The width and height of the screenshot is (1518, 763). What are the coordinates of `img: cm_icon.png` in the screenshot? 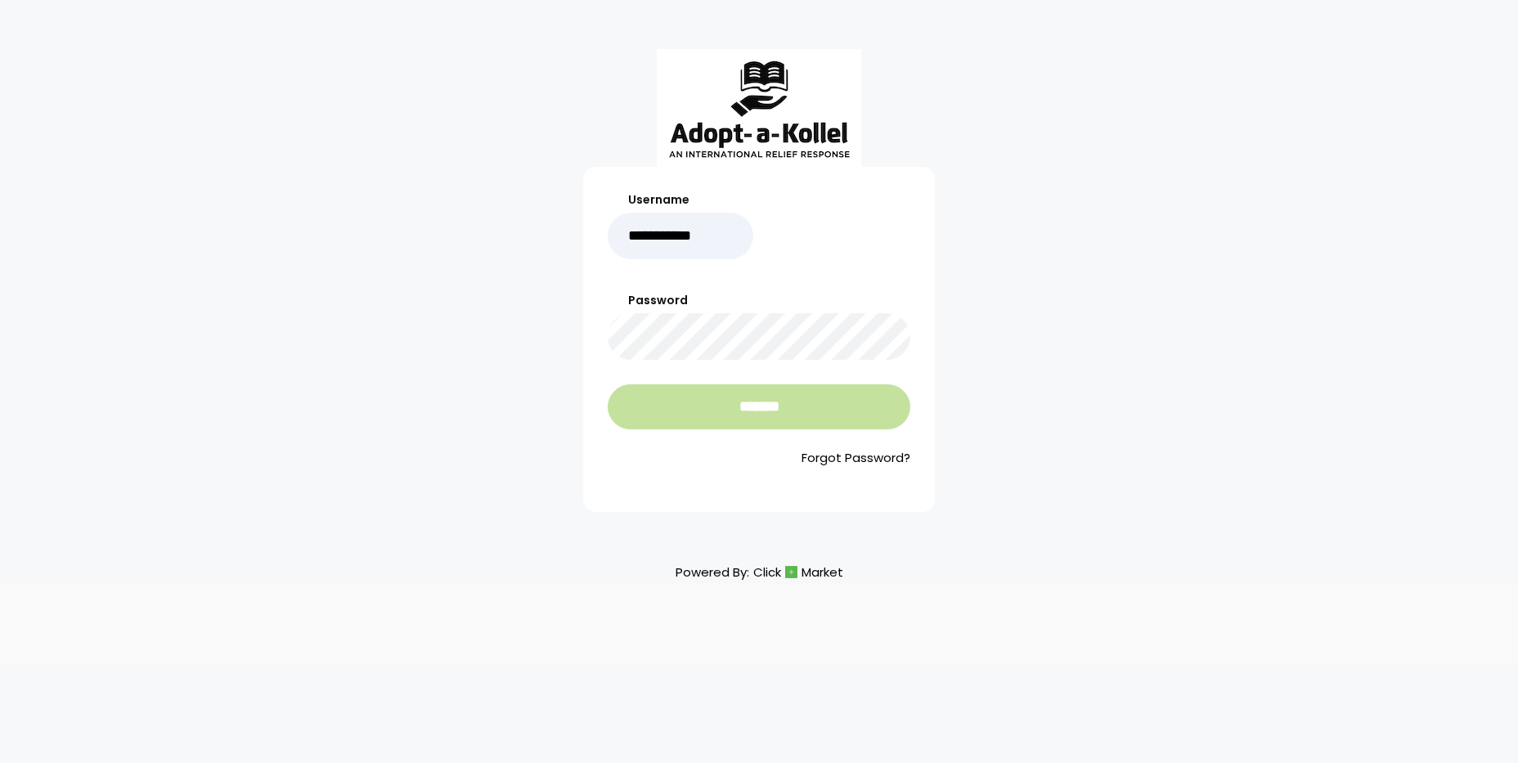 It's located at (791, 572).